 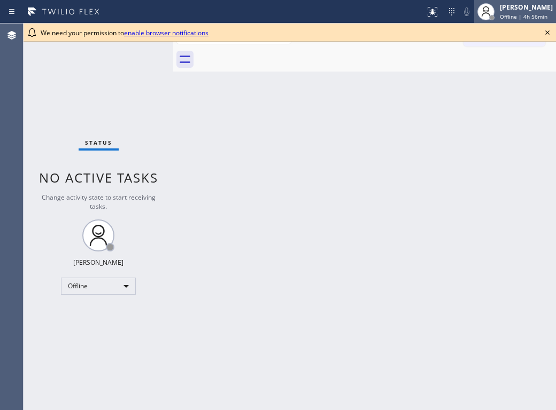 I want to click on button: Mute, so click(x=467, y=12).